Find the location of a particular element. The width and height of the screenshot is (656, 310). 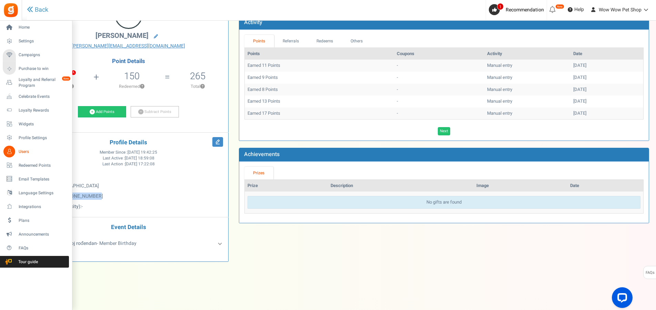

span: Purchase to win is located at coordinates (43, 69).